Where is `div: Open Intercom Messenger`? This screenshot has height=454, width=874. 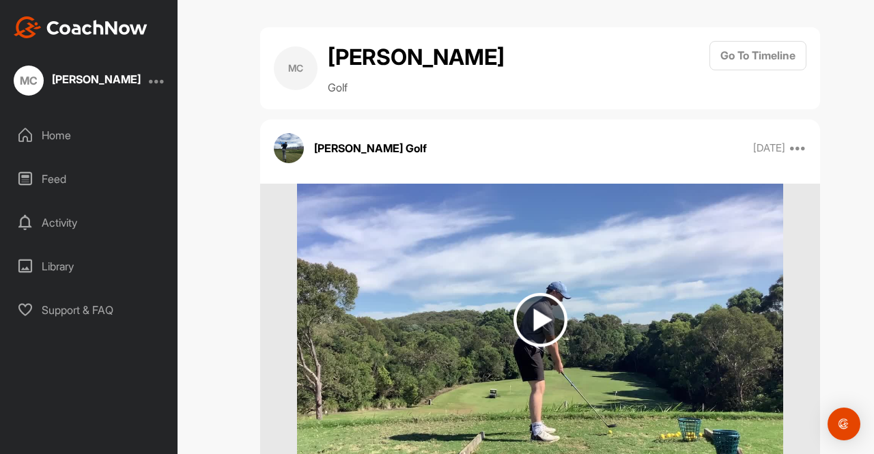 div: Open Intercom Messenger is located at coordinates (844, 424).